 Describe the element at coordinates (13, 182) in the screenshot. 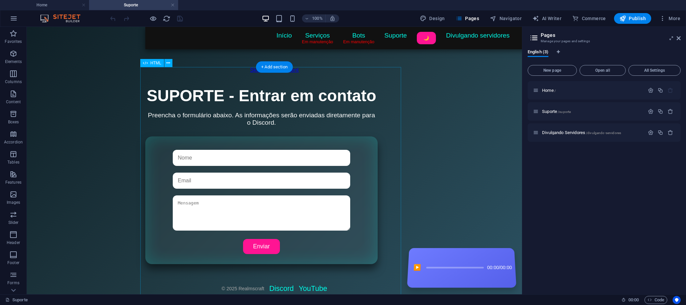

I see `p: Features` at that location.